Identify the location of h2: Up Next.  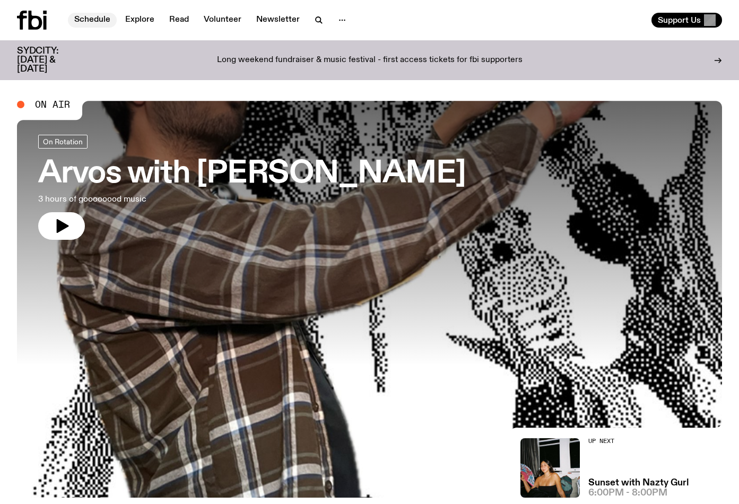
(638, 441).